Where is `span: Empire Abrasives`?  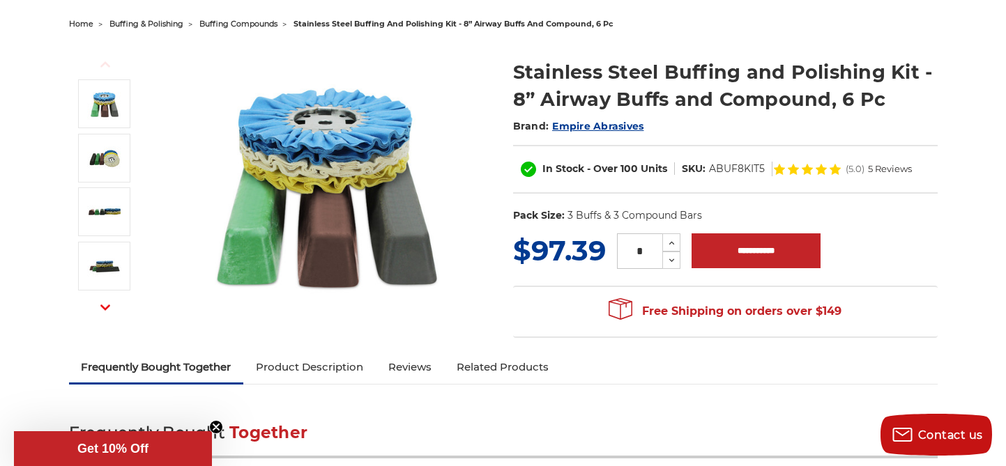
span: Empire Abrasives is located at coordinates (597, 126).